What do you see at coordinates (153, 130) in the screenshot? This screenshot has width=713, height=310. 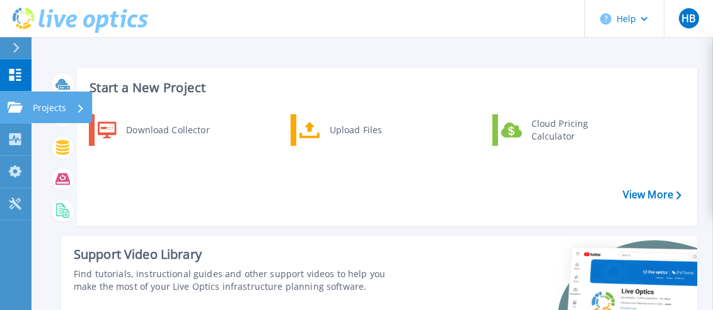 I see `a: Download Collector` at bounding box center [153, 130].